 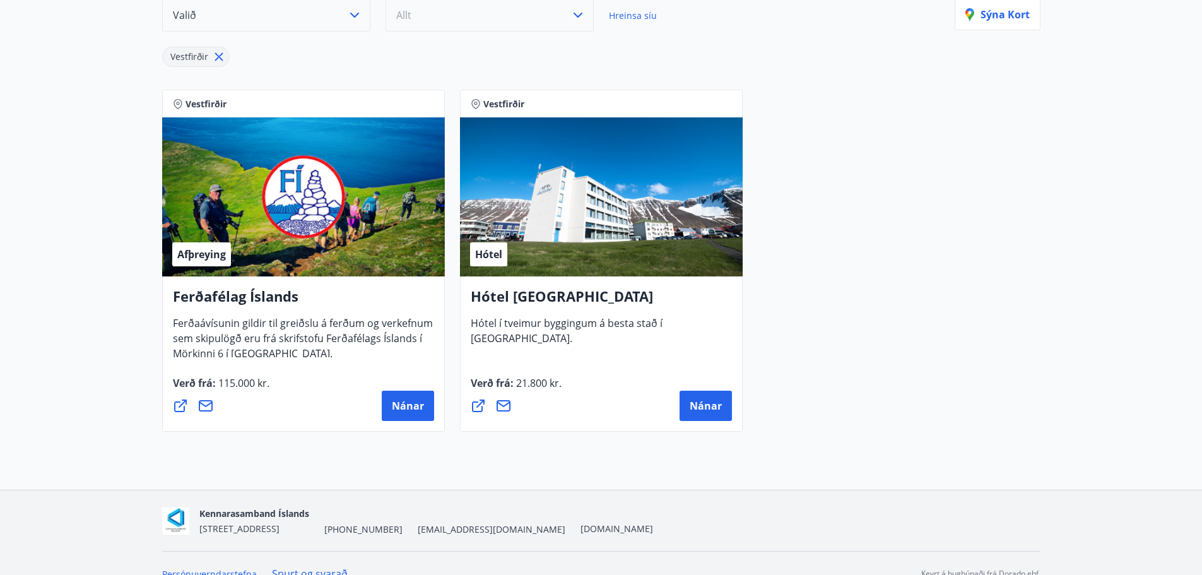 What do you see at coordinates (998, 15) in the screenshot?
I see `p: Sýna kort` at bounding box center [998, 15].